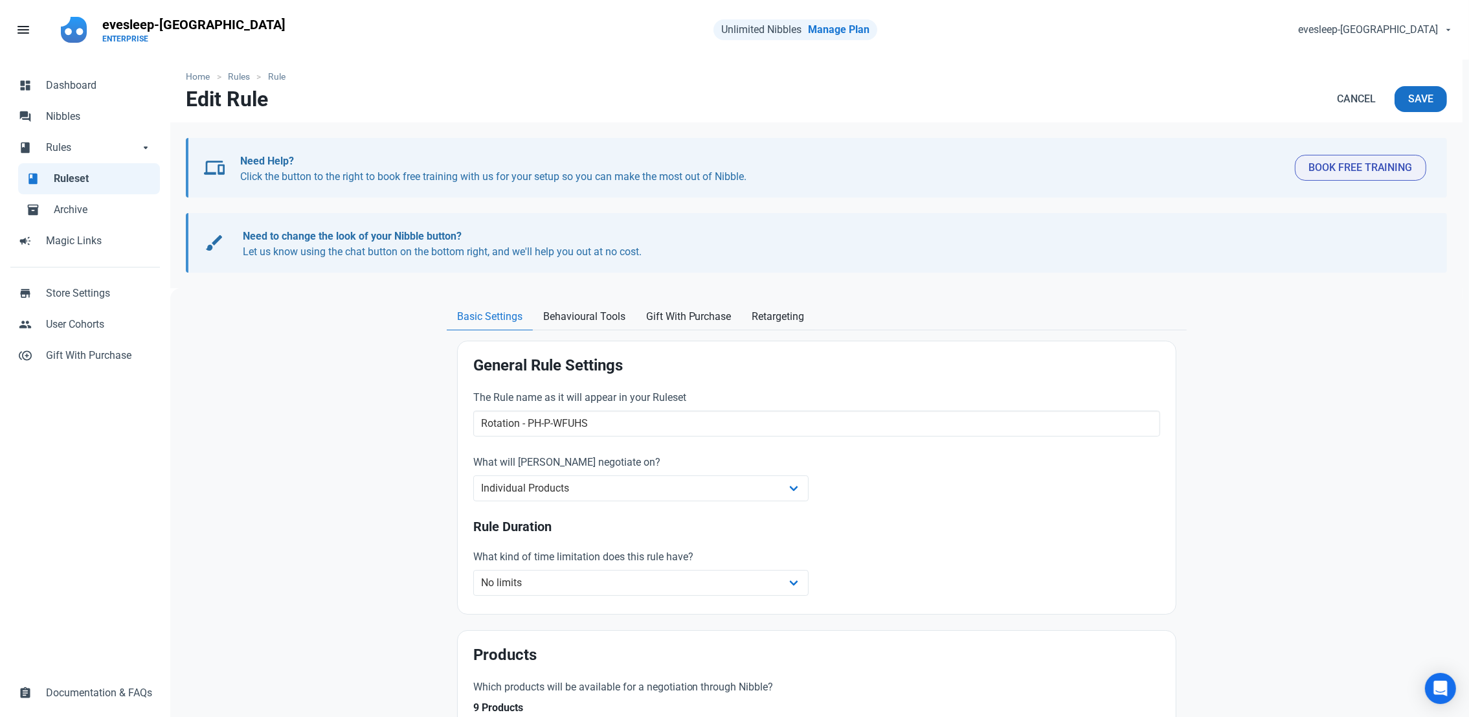 This screenshot has height=717, width=1469. Describe the element at coordinates (25, 115) in the screenshot. I see `span: forum` at that location.